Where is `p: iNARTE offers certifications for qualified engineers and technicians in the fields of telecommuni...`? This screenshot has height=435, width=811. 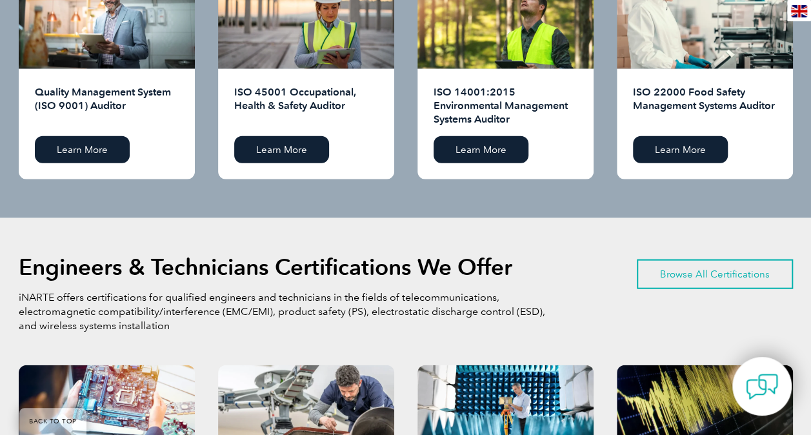
p: iNARTE offers certifications for qualified engineers and technicians in the fields of telecommuni... is located at coordinates (283, 312).